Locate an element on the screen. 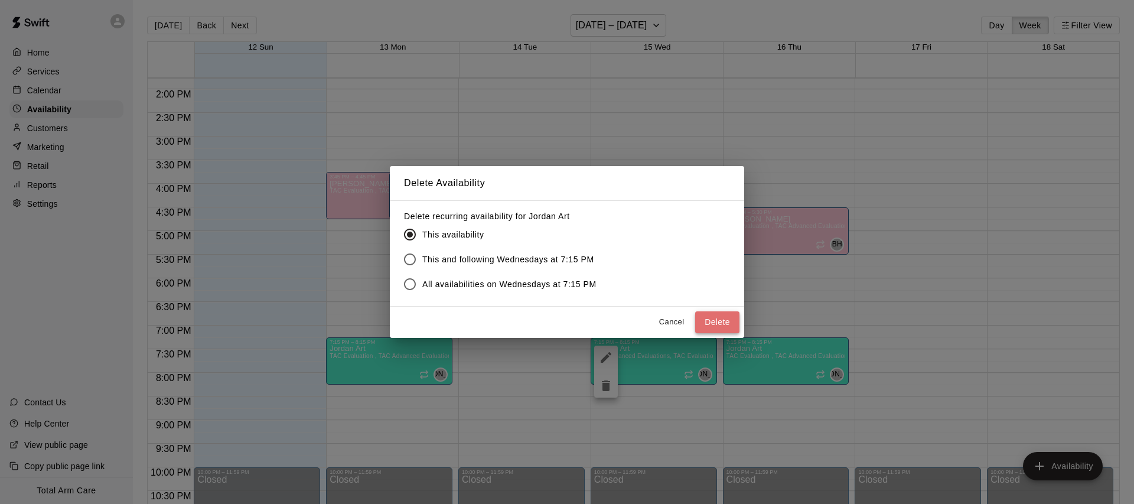 This screenshot has height=504, width=1134. button: Delete is located at coordinates (717, 322).